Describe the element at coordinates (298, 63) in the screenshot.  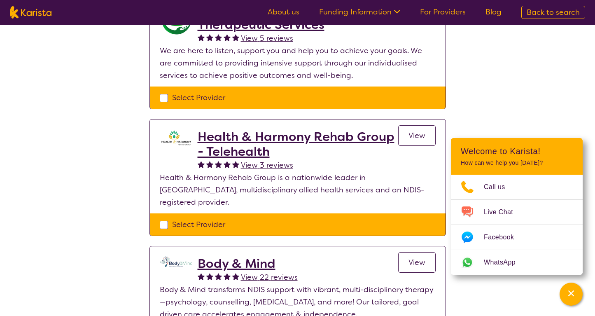
I see `p: We are here to listen, support you and help you to achieve your goals. We are committed to provid...` at that location.